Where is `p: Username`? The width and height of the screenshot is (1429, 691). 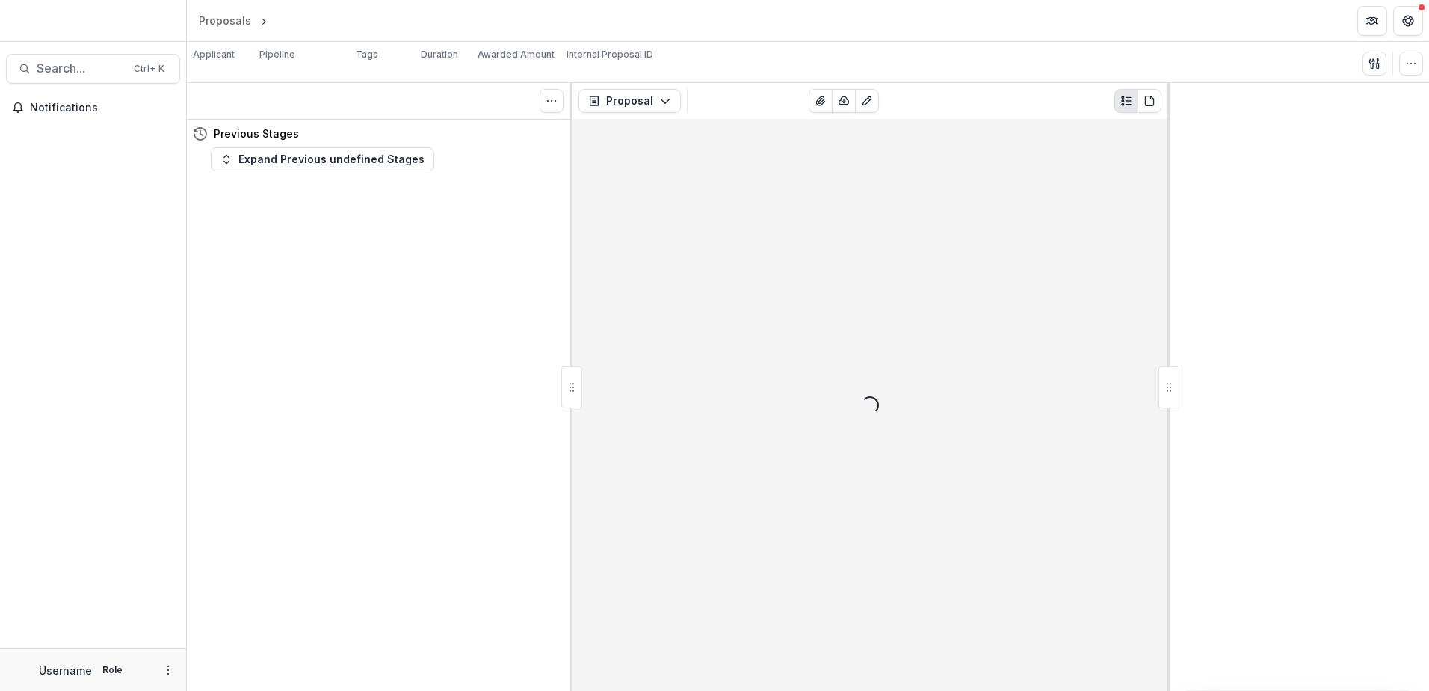
p: Username is located at coordinates (65, 670).